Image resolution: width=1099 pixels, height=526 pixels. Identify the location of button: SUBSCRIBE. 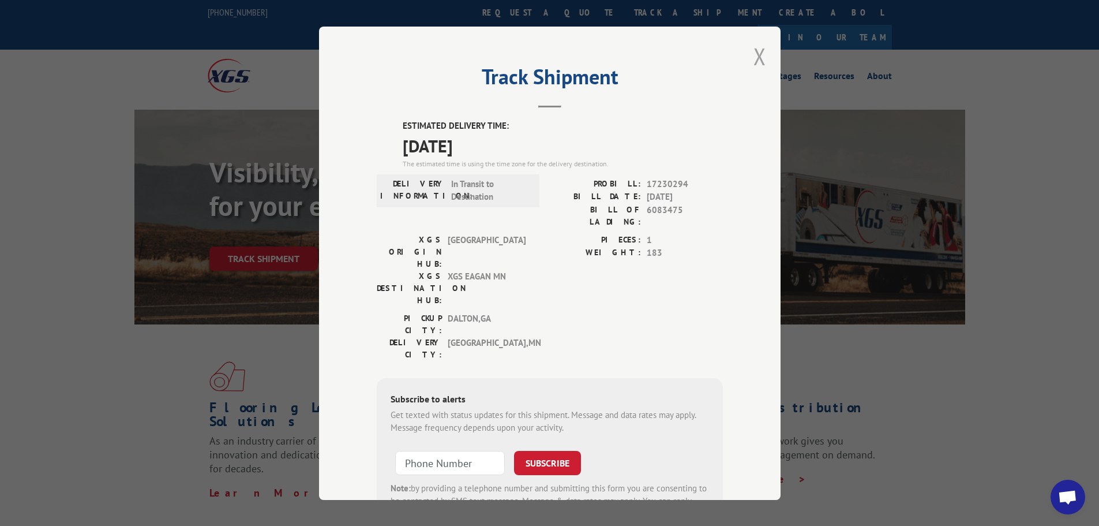
(548, 462).